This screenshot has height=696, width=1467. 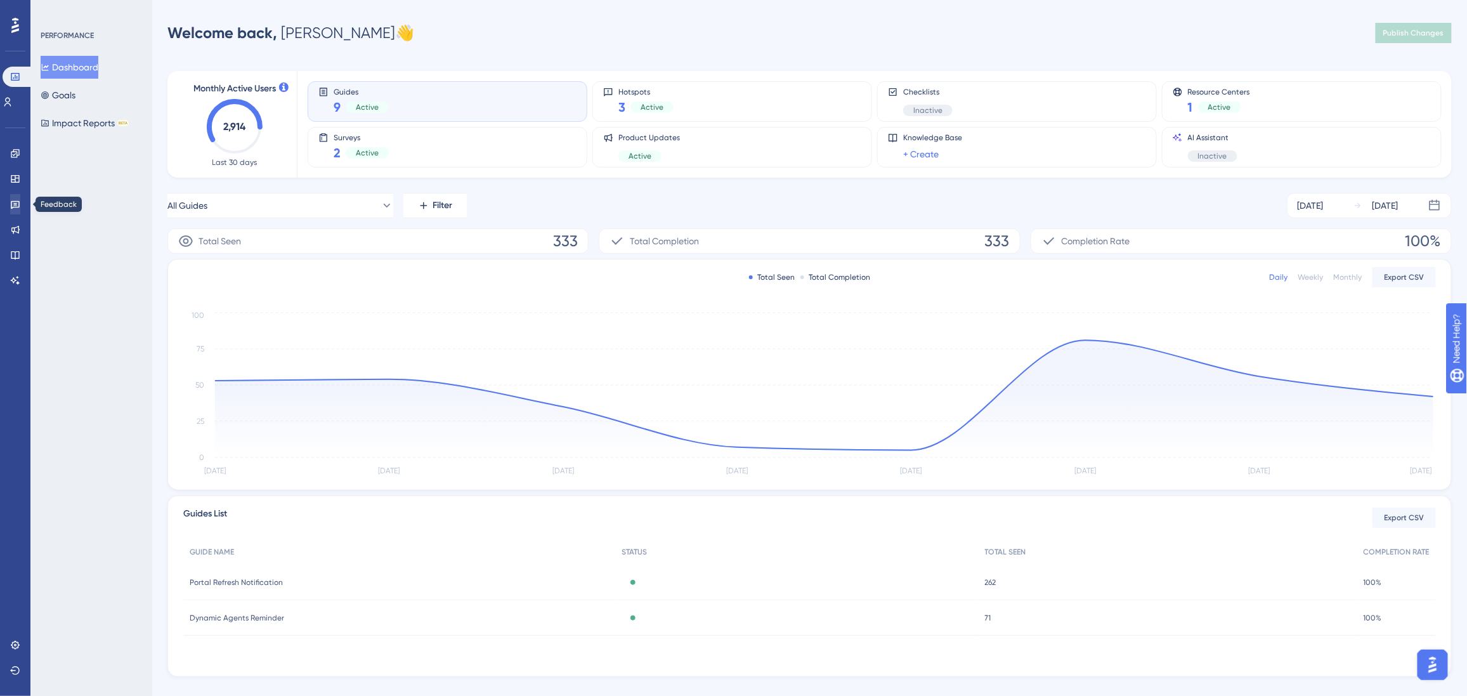 I want to click on span: All Guides, so click(x=187, y=206).